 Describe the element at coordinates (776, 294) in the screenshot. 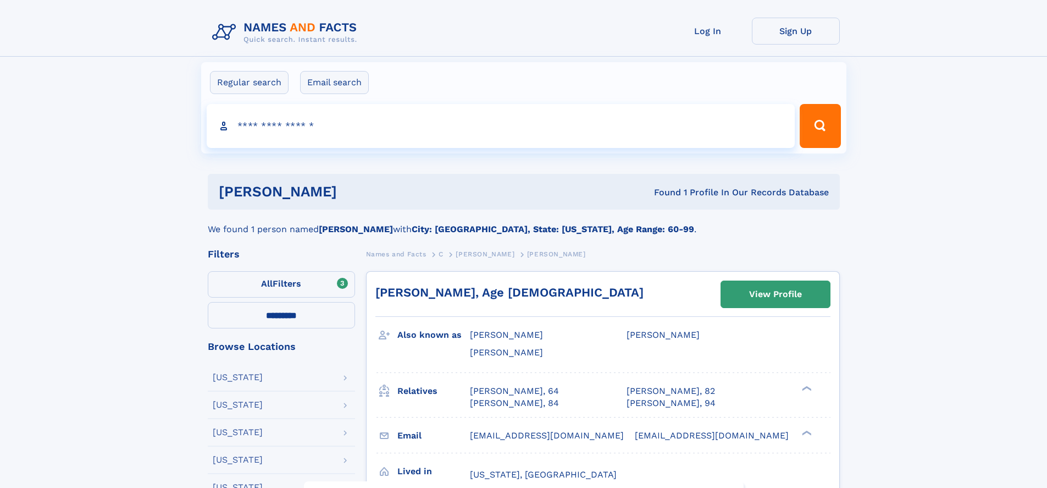

I see `div: View Profile` at that location.